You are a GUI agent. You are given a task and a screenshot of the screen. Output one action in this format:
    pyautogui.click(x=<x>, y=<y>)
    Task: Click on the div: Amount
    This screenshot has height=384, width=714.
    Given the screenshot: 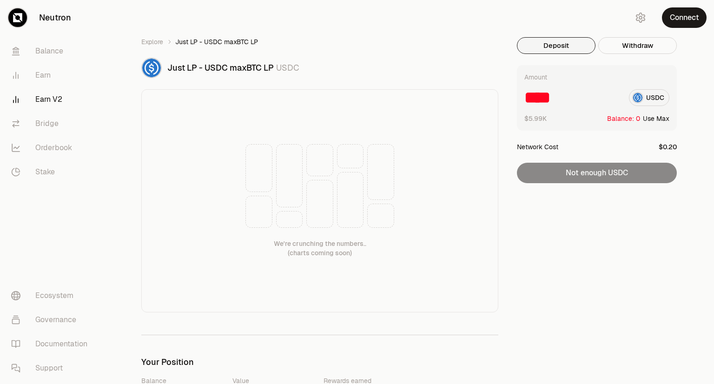 What is the action you would take?
    pyautogui.click(x=535, y=77)
    